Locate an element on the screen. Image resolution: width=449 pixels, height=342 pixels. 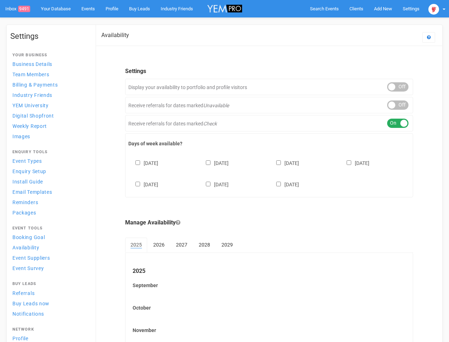
a: 2029 is located at coordinates (227, 244).